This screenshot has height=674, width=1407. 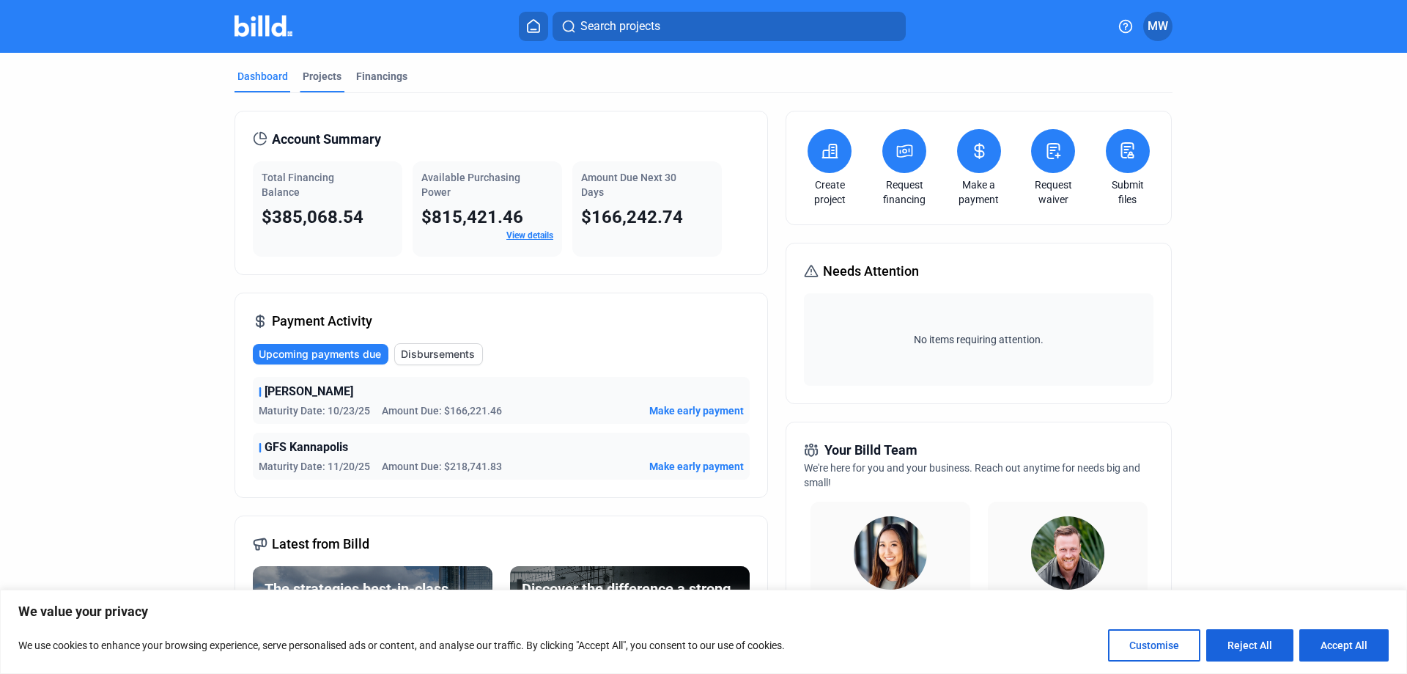 What do you see at coordinates (320, 354) in the screenshot?
I see `span: Upcoming payments due` at bounding box center [320, 354].